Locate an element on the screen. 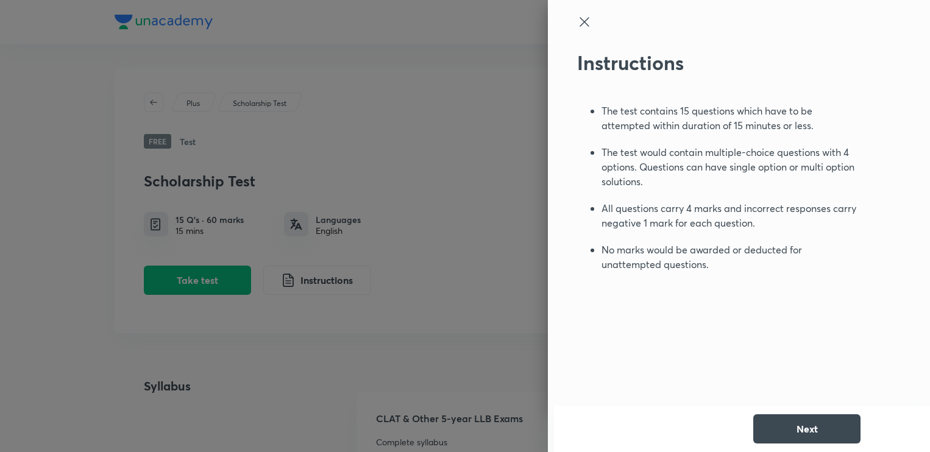  li: No marks would be awarded or deducted for unattempted questions. is located at coordinates (731, 257).